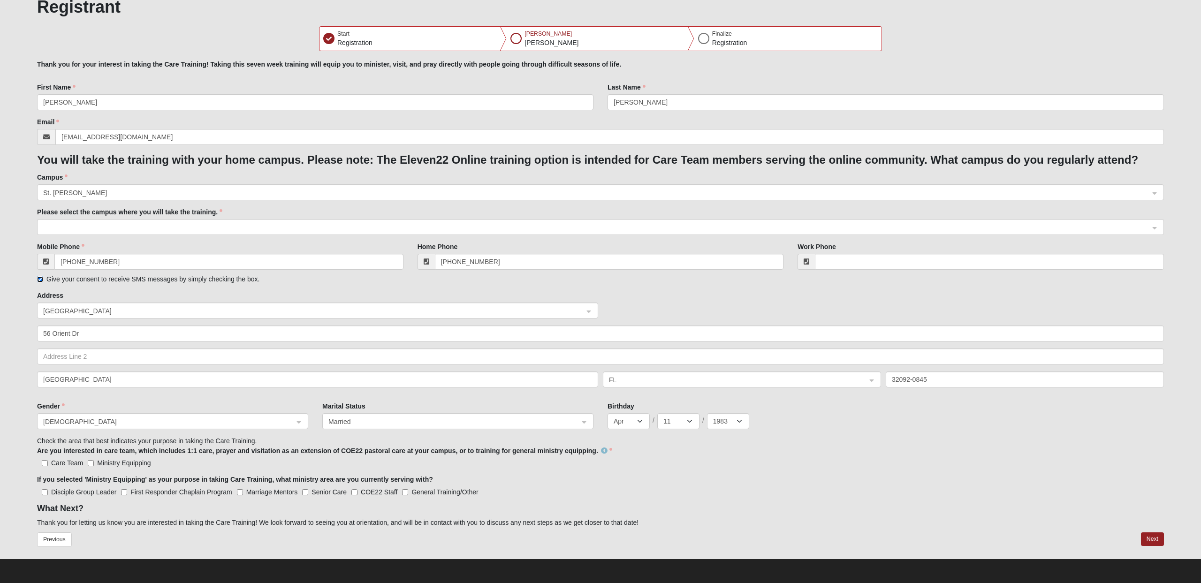 This screenshot has height=583, width=1201. Describe the element at coordinates (130, 212) in the screenshot. I see `label: Please select the campus where you will take the training.` at that location.